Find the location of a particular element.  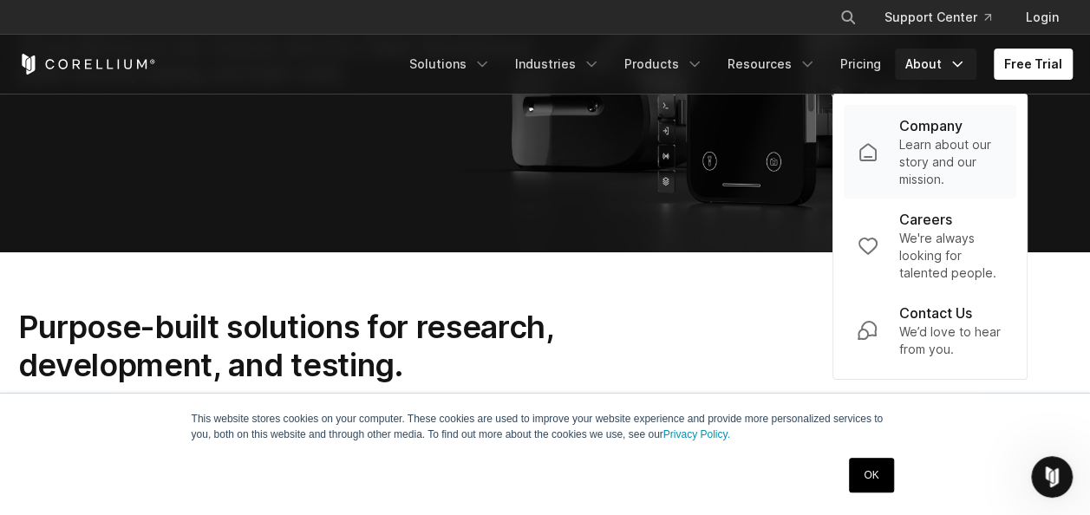

a: Pricing is located at coordinates (861, 64).